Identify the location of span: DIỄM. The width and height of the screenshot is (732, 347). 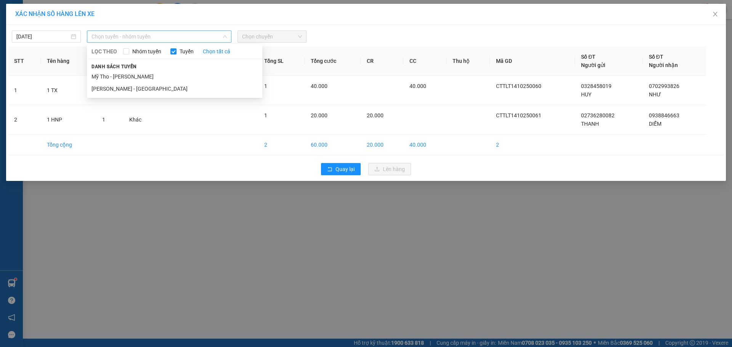
(655, 124).